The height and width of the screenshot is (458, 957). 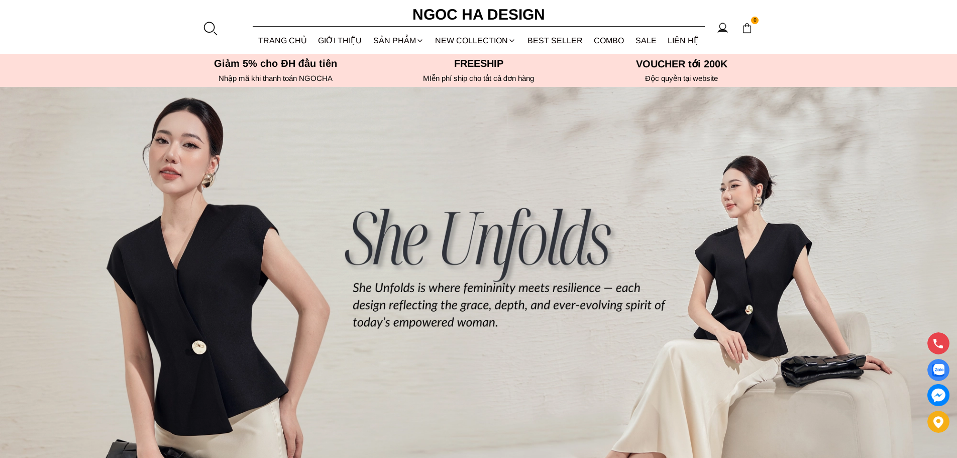 What do you see at coordinates (755, 21) in the screenshot?
I see `span: 0` at bounding box center [755, 21].